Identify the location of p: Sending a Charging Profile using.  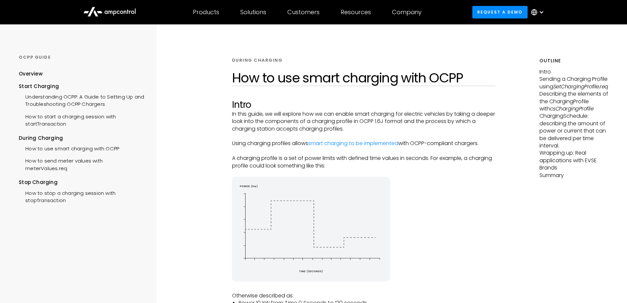
(574, 83).